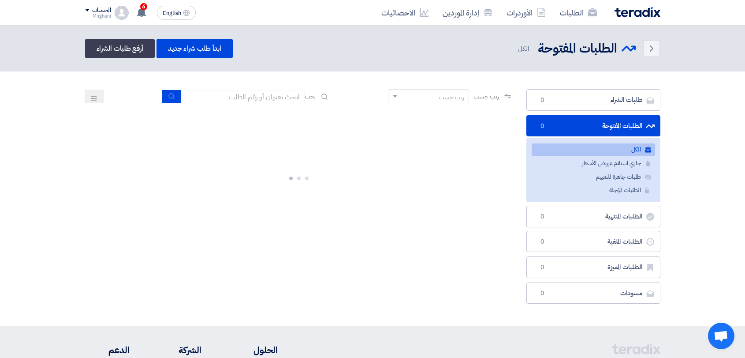  Describe the element at coordinates (594, 241) in the screenshot. I see `a: الطلبات الملغية0` at that location.